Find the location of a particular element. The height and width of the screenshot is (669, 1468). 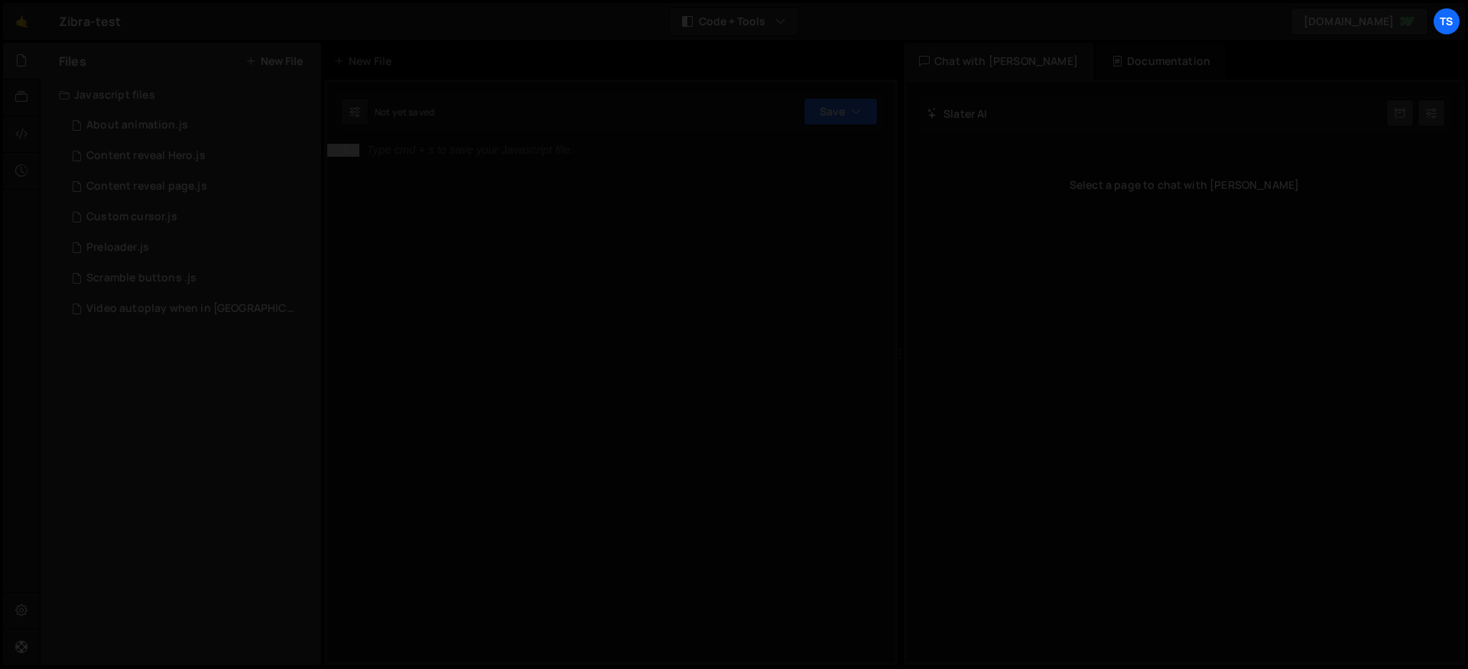

div: New File is located at coordinates (365, 61).